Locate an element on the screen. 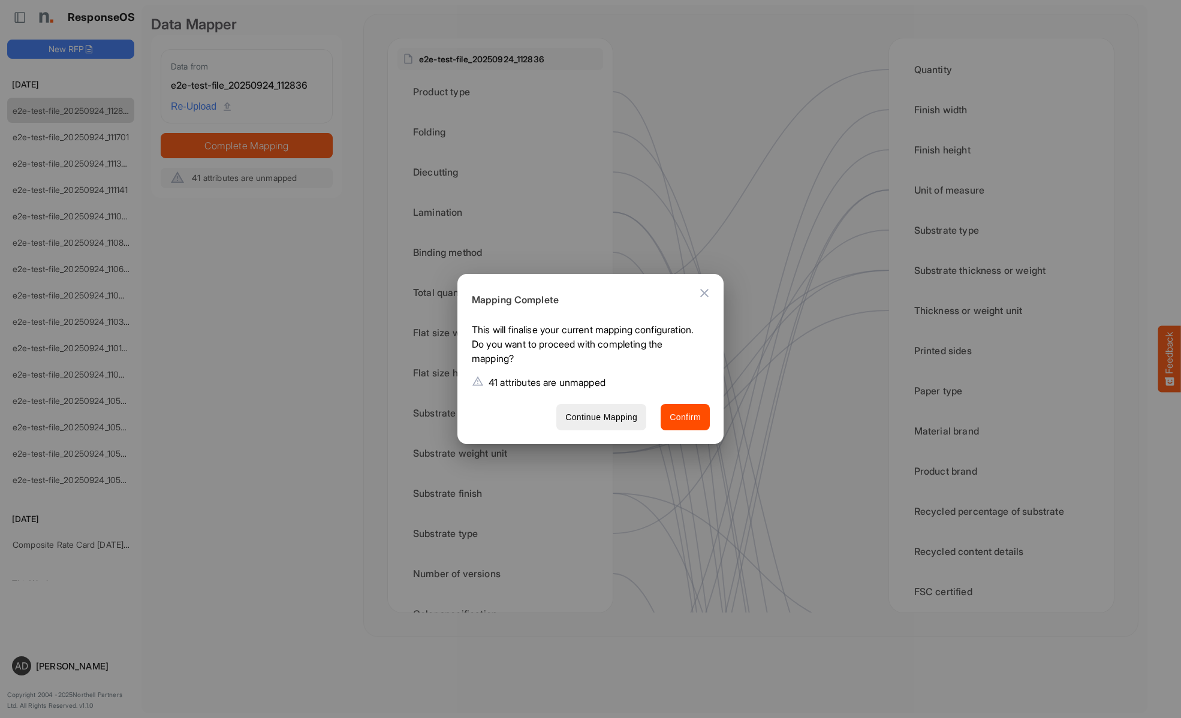 The width and height of the screenshot is (1181, 718). span: Confirm is located at coordinates (685, 417).